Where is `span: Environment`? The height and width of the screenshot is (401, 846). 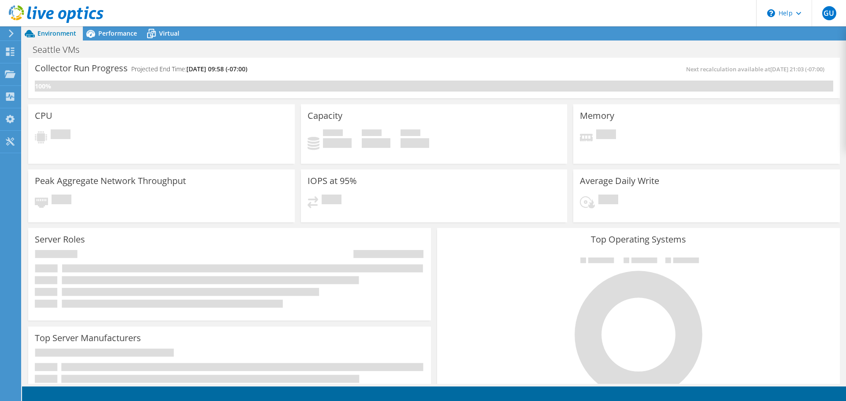 span: Environment is located at coordinates (57, 33).